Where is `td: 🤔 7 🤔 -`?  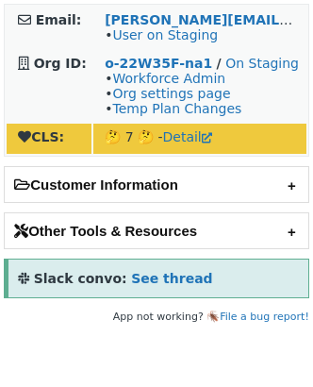 td: 🤔 7 🤔 - is located at coordinates (200, 139).